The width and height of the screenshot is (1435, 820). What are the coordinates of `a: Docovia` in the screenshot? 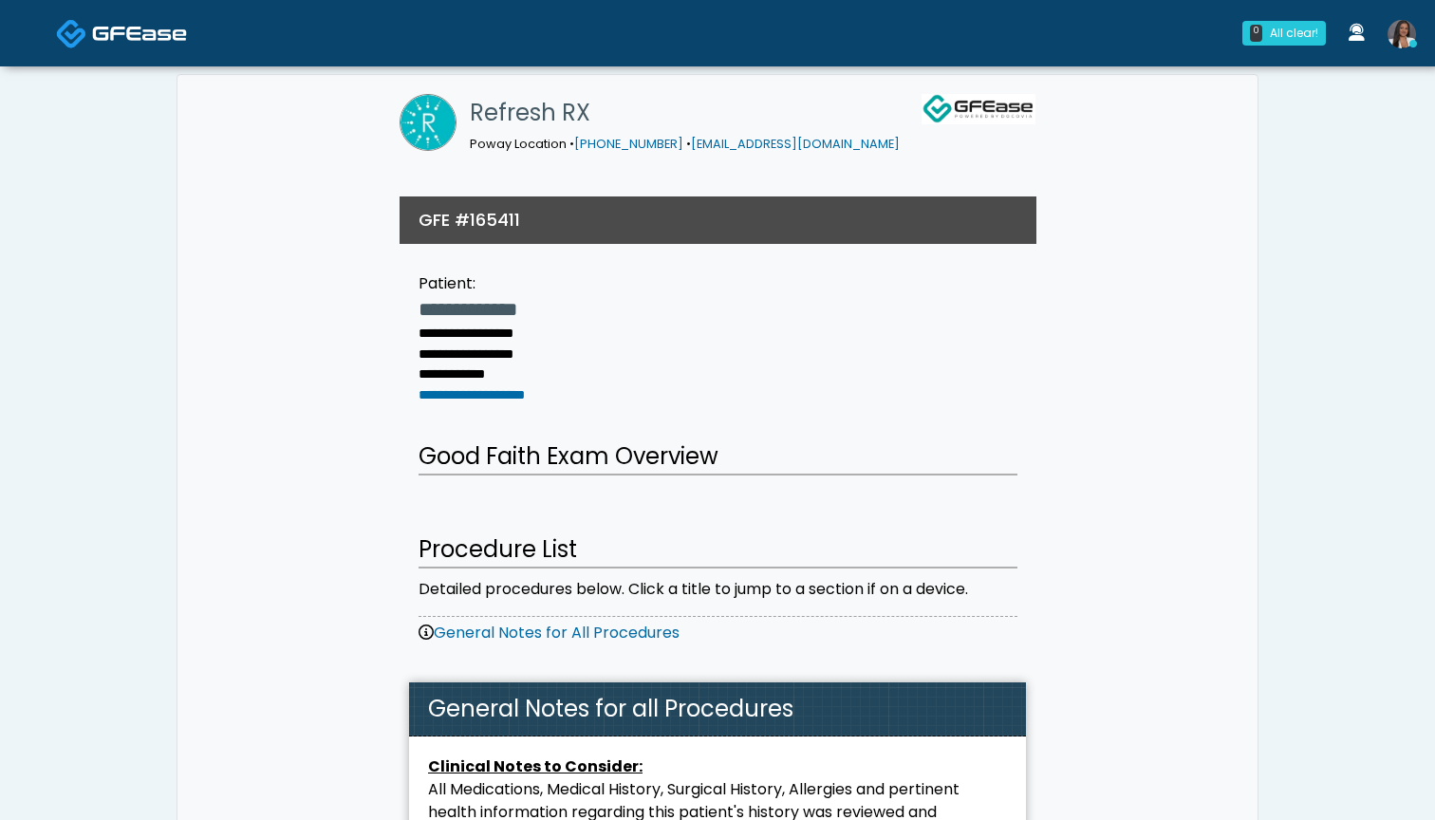 It's located at (121, 32).